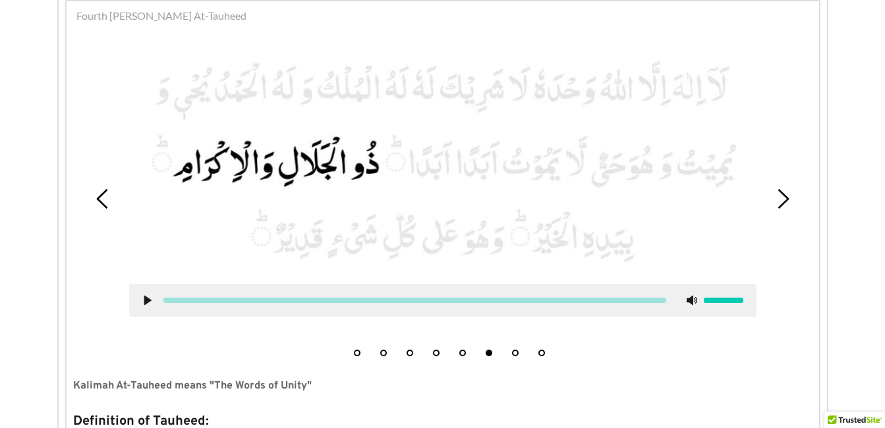 The image size is (885, 428). Describe the element at coordinates (462, 353) in the screenshot. I see `button: 5 of 8` at that location.